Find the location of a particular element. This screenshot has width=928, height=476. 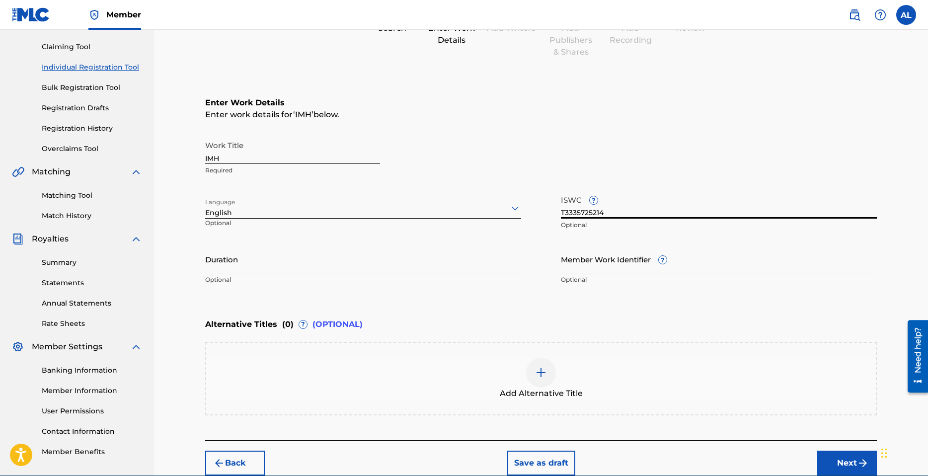

a: Contact Information is located at coordinates (92, 431).